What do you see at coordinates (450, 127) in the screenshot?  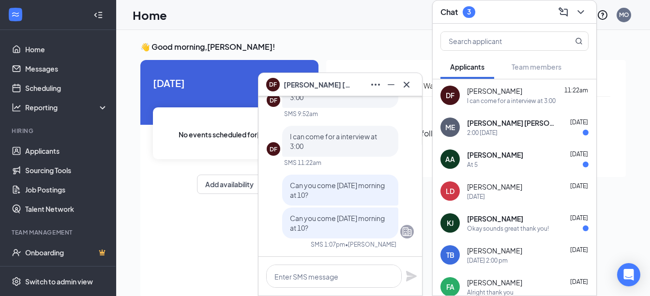 I see `div: ME` at bounding box center [450, 127].